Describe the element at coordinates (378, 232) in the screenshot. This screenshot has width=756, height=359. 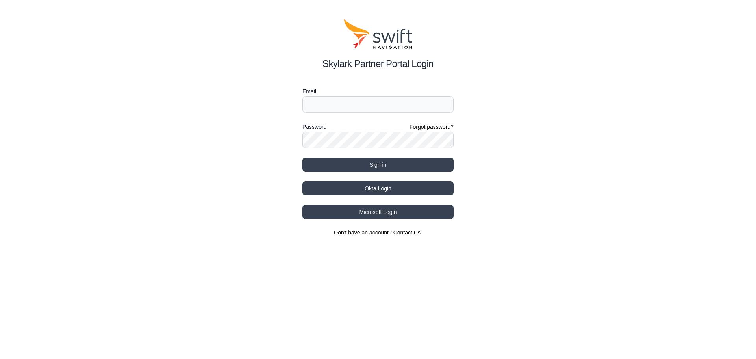
I see `section: Don't have an account?` at that location.